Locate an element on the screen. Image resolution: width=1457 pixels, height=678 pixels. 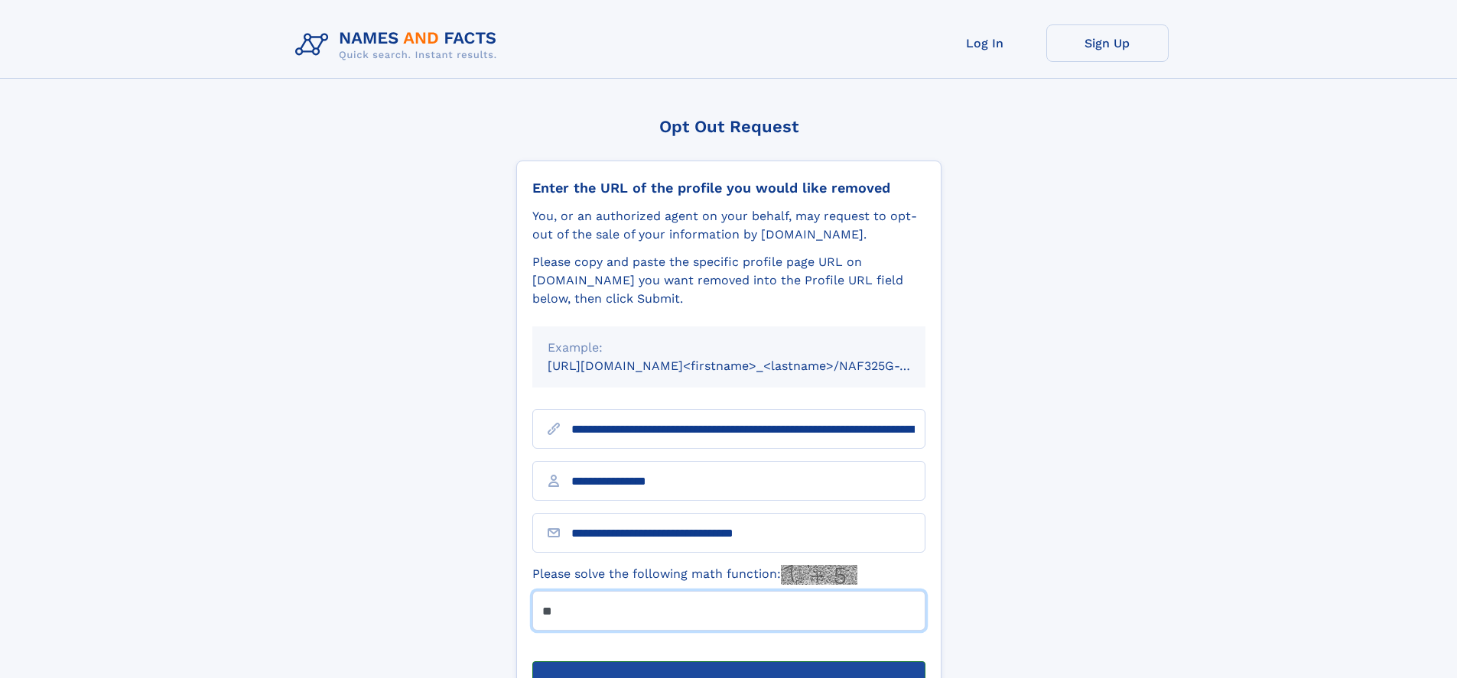
div: Example: is located at coordinates (729, 348).